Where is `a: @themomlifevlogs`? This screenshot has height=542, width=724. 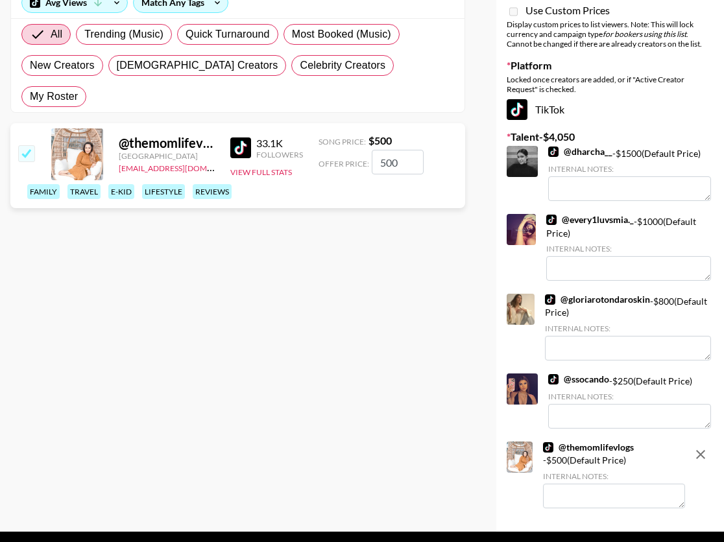
a: @themomlifevlogs is located at coordinates (588, 448).